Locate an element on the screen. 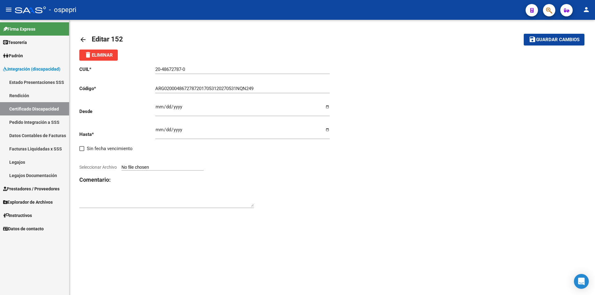 Image resolution: width=595 pixels, height=295 pixels. mat-icon: save is located at coordinates (532, 39).